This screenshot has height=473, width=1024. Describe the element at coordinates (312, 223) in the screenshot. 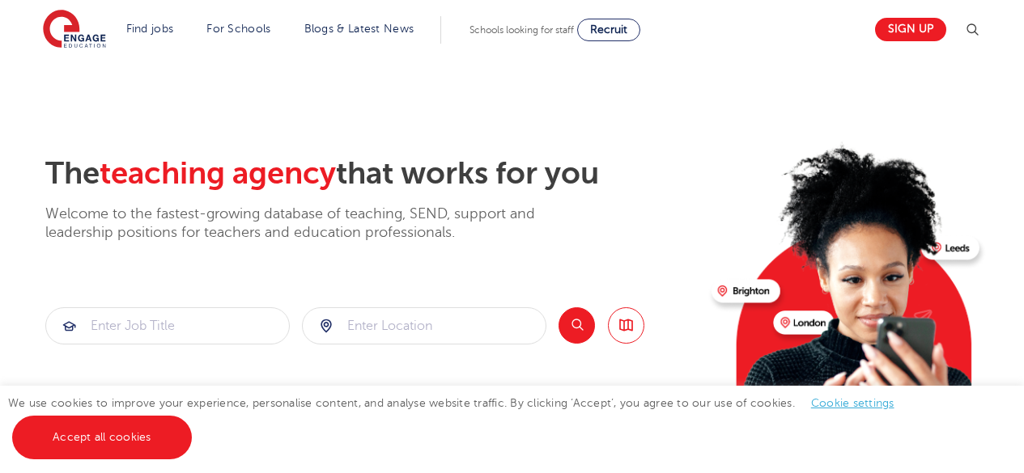

I see `p: Welcome to the fastest-growing database of teaching, SEND, support and leadership positions for t...` at that location.